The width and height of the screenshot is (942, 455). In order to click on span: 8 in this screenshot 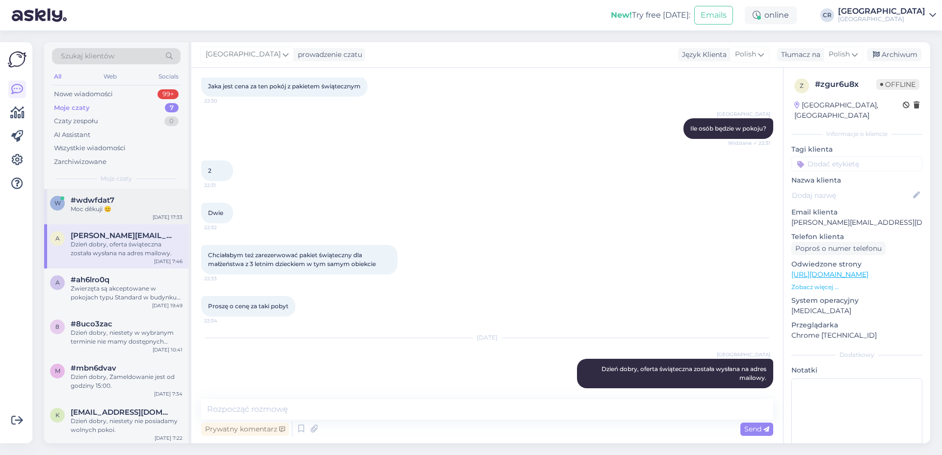, I will do `click(57, 326)`.